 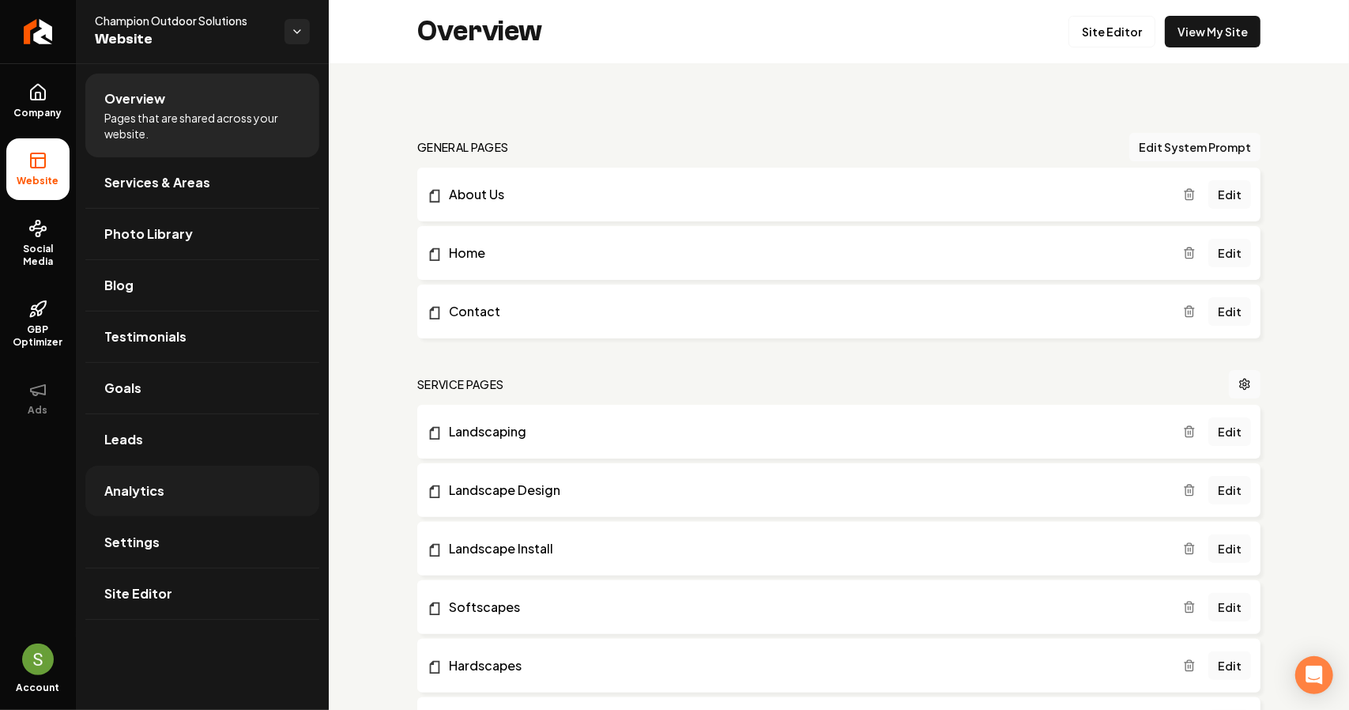 I want to click on h2: Overview, so click(x=480, y=32).